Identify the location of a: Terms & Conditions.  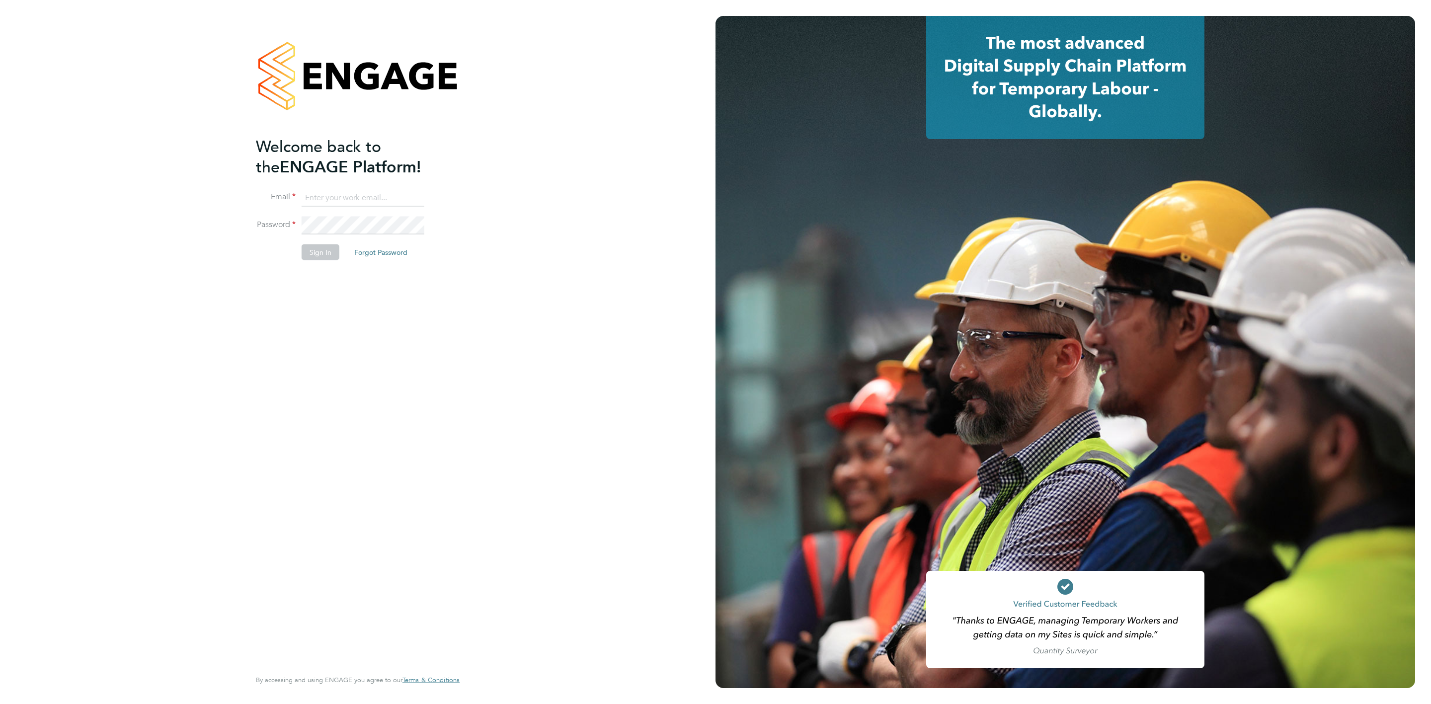
(431, 680).